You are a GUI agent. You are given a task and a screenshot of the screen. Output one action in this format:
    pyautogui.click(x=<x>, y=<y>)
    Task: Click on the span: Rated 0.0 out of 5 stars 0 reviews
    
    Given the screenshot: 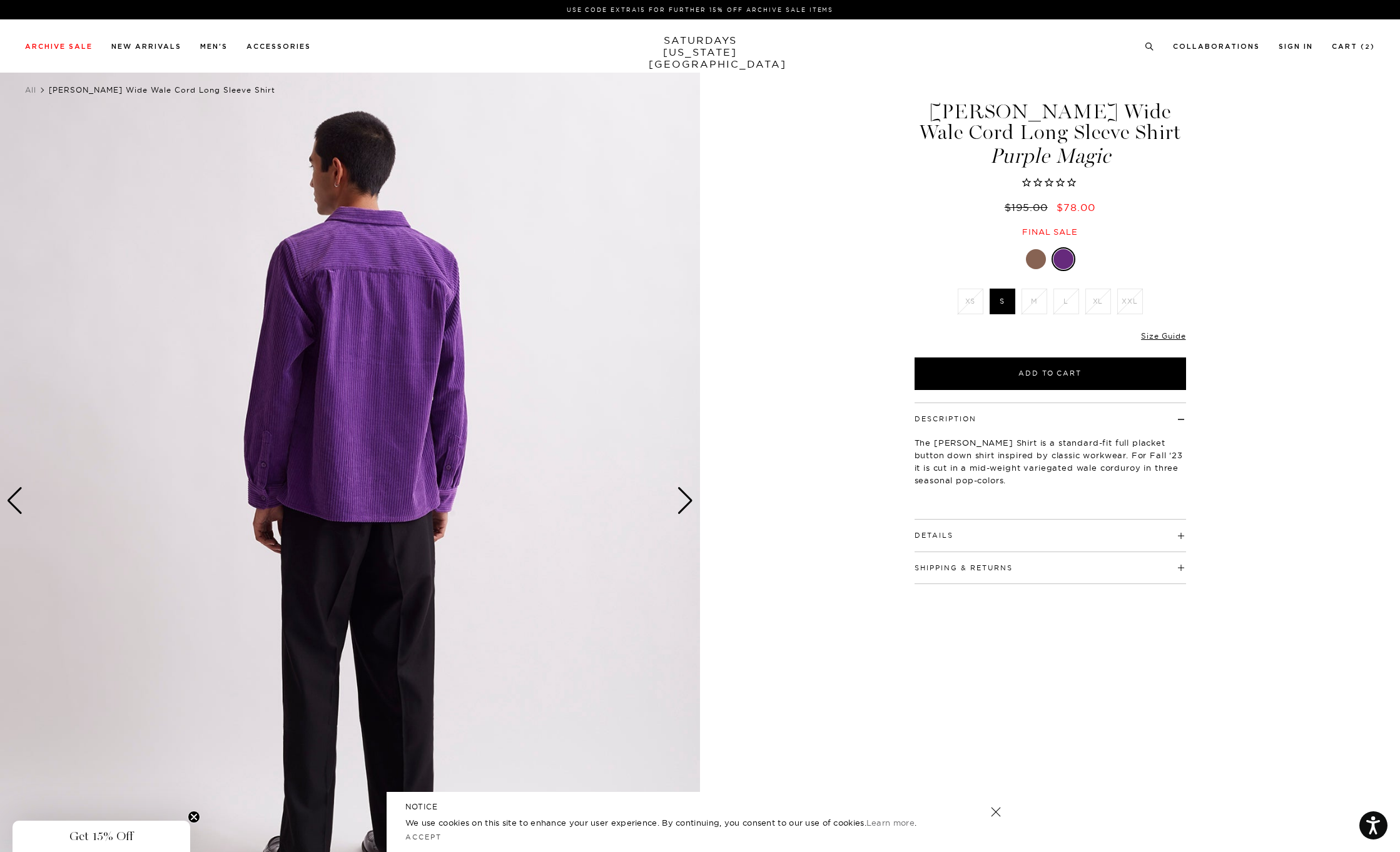 What is the action you would take?
    pyautogui.click(x=1051, y=183)
    